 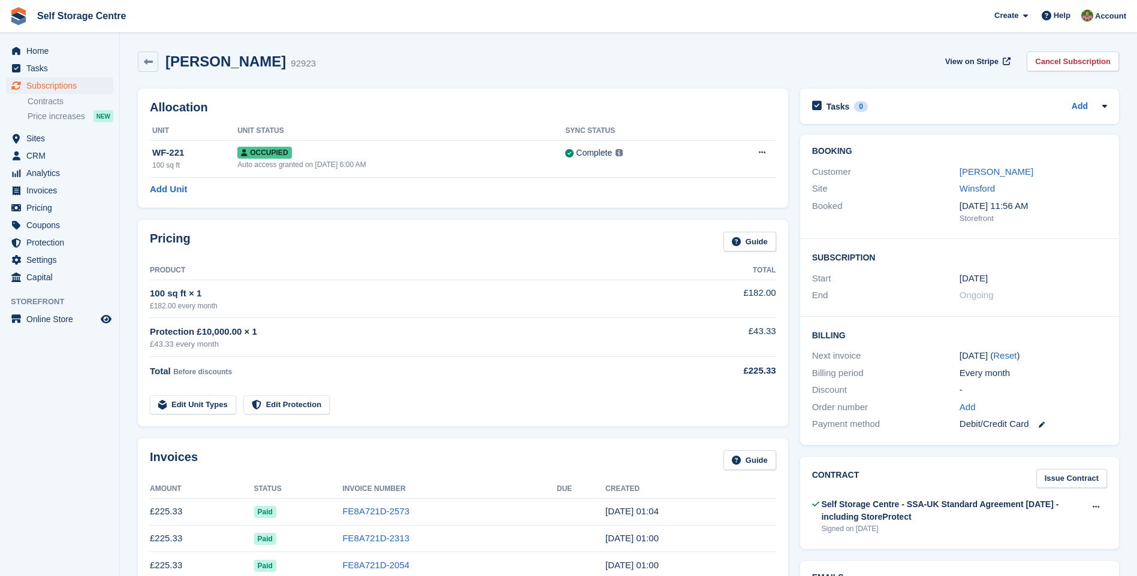 I want to click on div: 0, so click(x=861, y=107).